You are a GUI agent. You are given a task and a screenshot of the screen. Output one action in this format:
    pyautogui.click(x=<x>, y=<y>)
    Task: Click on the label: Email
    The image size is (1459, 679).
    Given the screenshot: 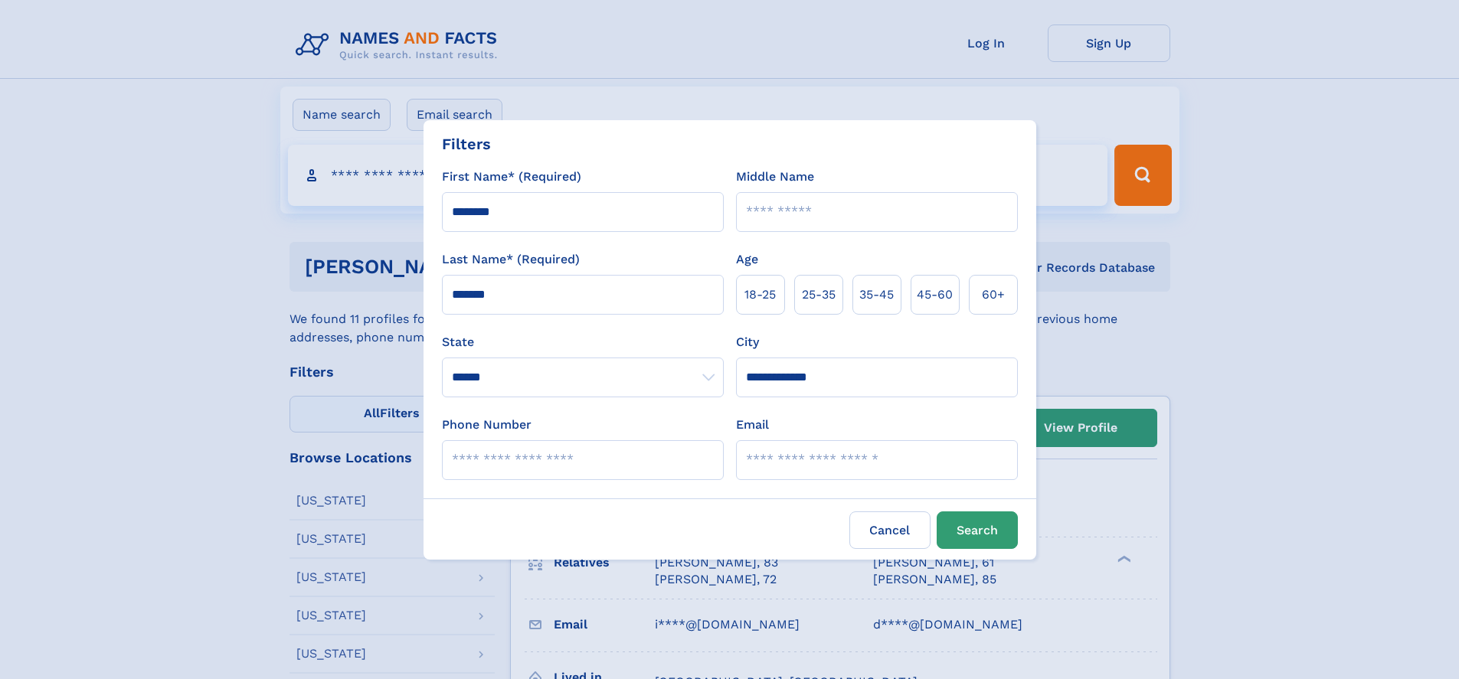 What is the action you would take?
    pyautogui.click(x=752, y=425)
    